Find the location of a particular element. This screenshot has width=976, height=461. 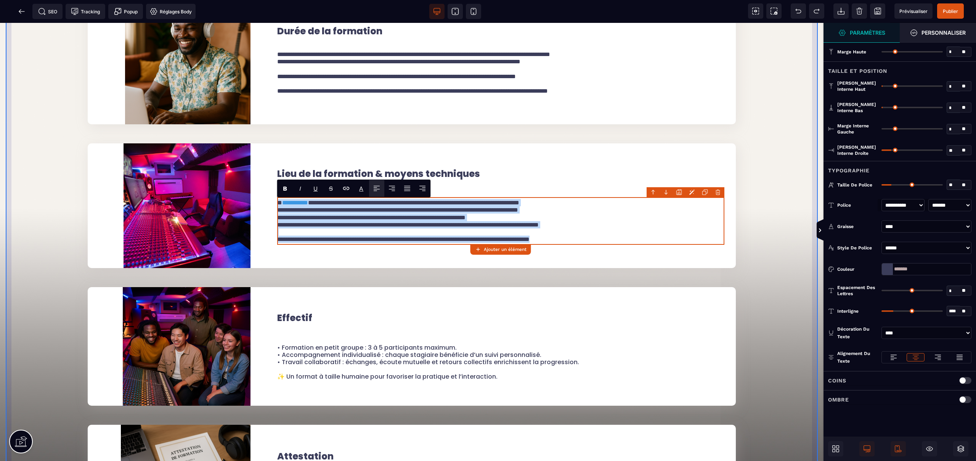

span: Ouvrir les blocs is located at coordinates (836, 449).